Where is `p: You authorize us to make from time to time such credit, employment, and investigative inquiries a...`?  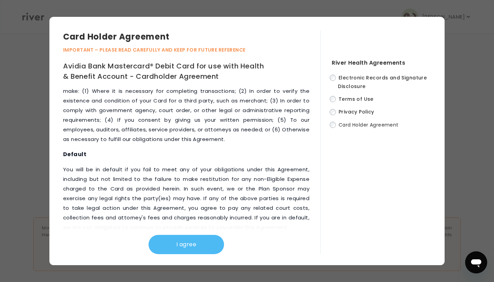
p: You authorize us to make from time to time such credit, employment, and investigative inquiries a... is located at coordinates (186, 101).